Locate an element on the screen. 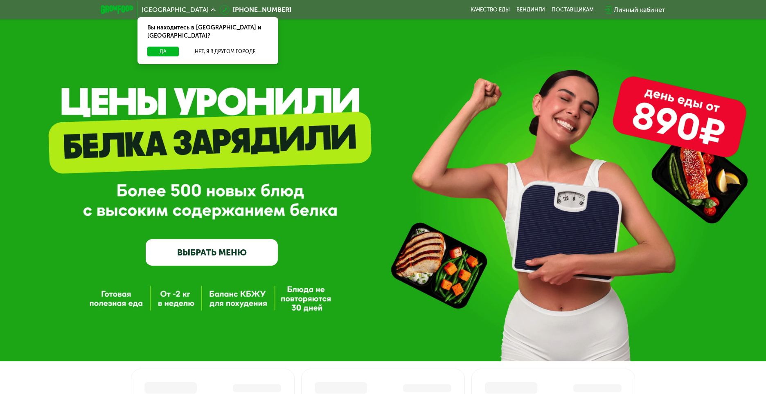 The image size is (766, 394). div: поставщикам is located at coordinates (572, 10).